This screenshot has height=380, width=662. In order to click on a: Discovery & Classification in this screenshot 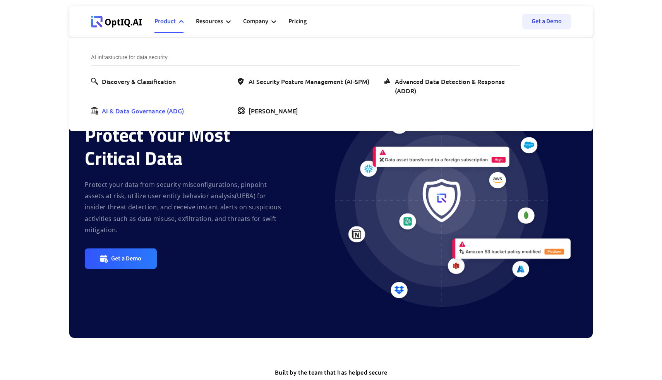, I will do `click(135, 81)`.